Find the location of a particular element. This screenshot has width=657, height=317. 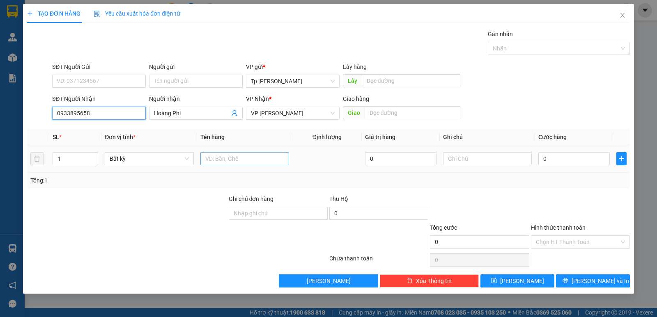

span: Tên hàng is located at coordinates (212, 137).